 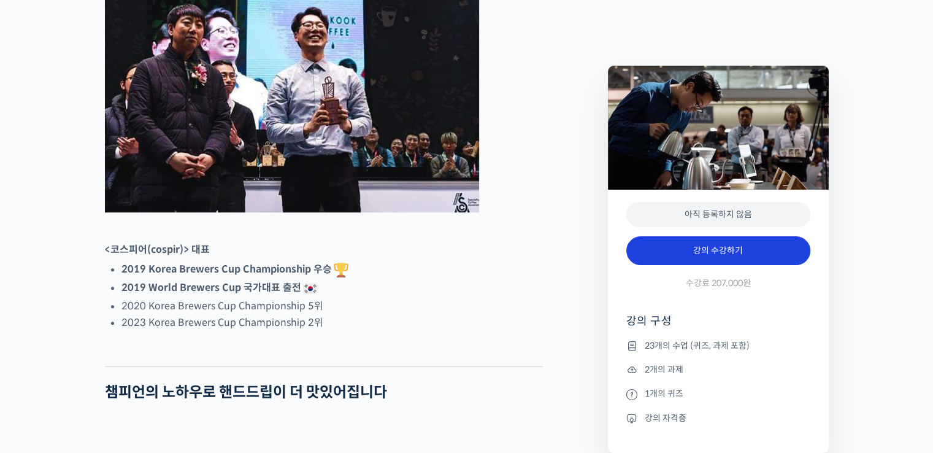 I want to click on strong: <코스피어(cospir)> 대표, so click(x=157, y=249).